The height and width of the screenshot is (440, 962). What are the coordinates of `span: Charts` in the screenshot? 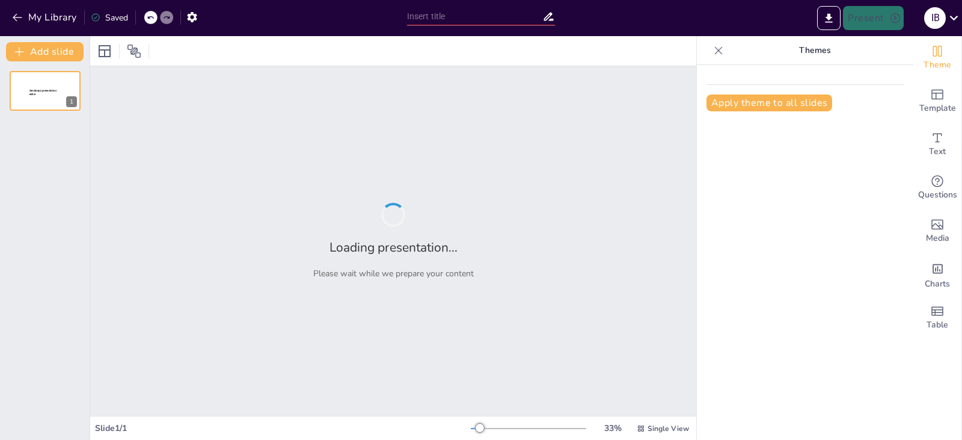 It's located at (937, 284).